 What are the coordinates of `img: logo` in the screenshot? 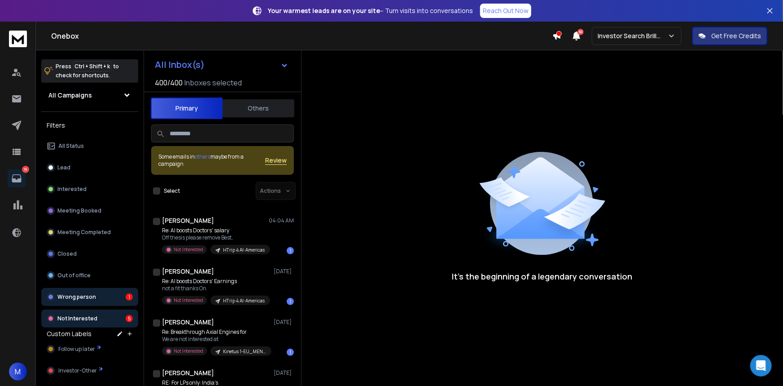 It's located at (18, 39).